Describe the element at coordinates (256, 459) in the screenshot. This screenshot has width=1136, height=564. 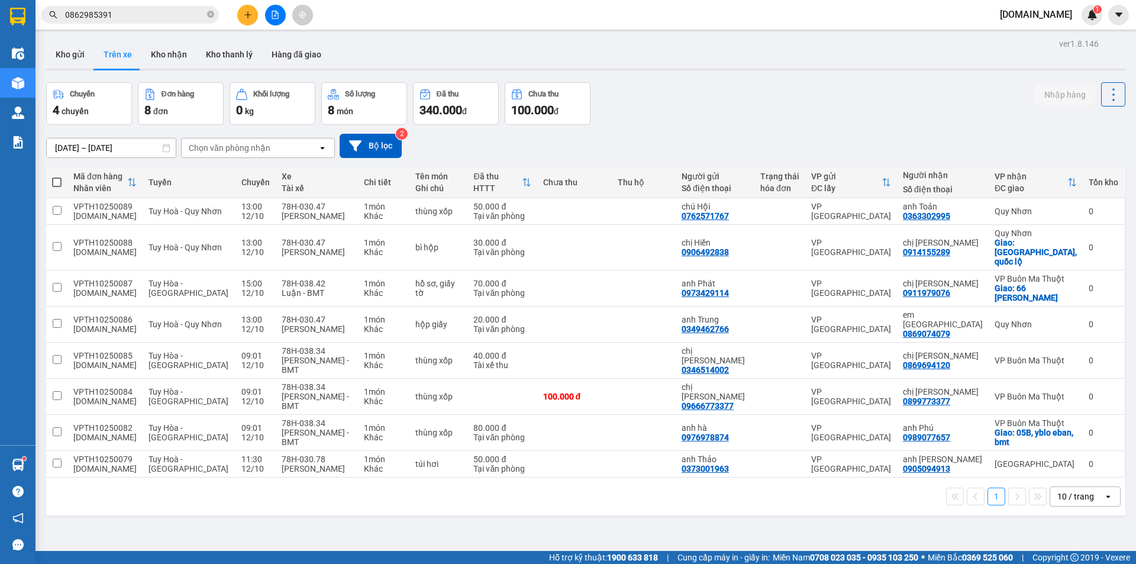
I see `div: 11:30` at that location.